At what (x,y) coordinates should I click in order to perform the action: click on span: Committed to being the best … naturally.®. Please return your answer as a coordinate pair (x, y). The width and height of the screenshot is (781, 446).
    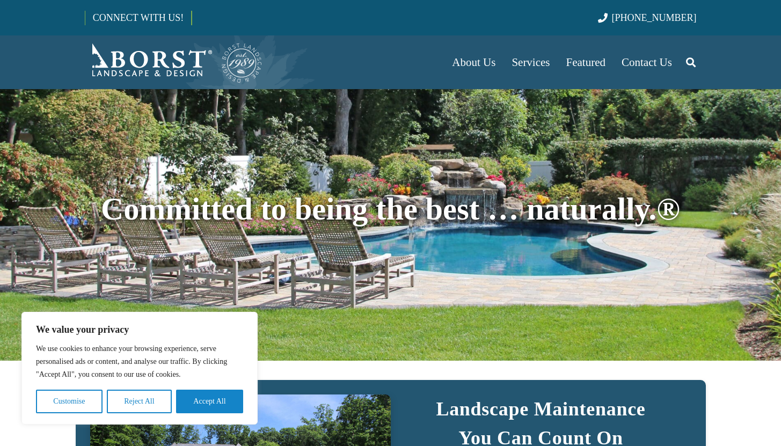
    Looking at the image, I should click on (390, 209).